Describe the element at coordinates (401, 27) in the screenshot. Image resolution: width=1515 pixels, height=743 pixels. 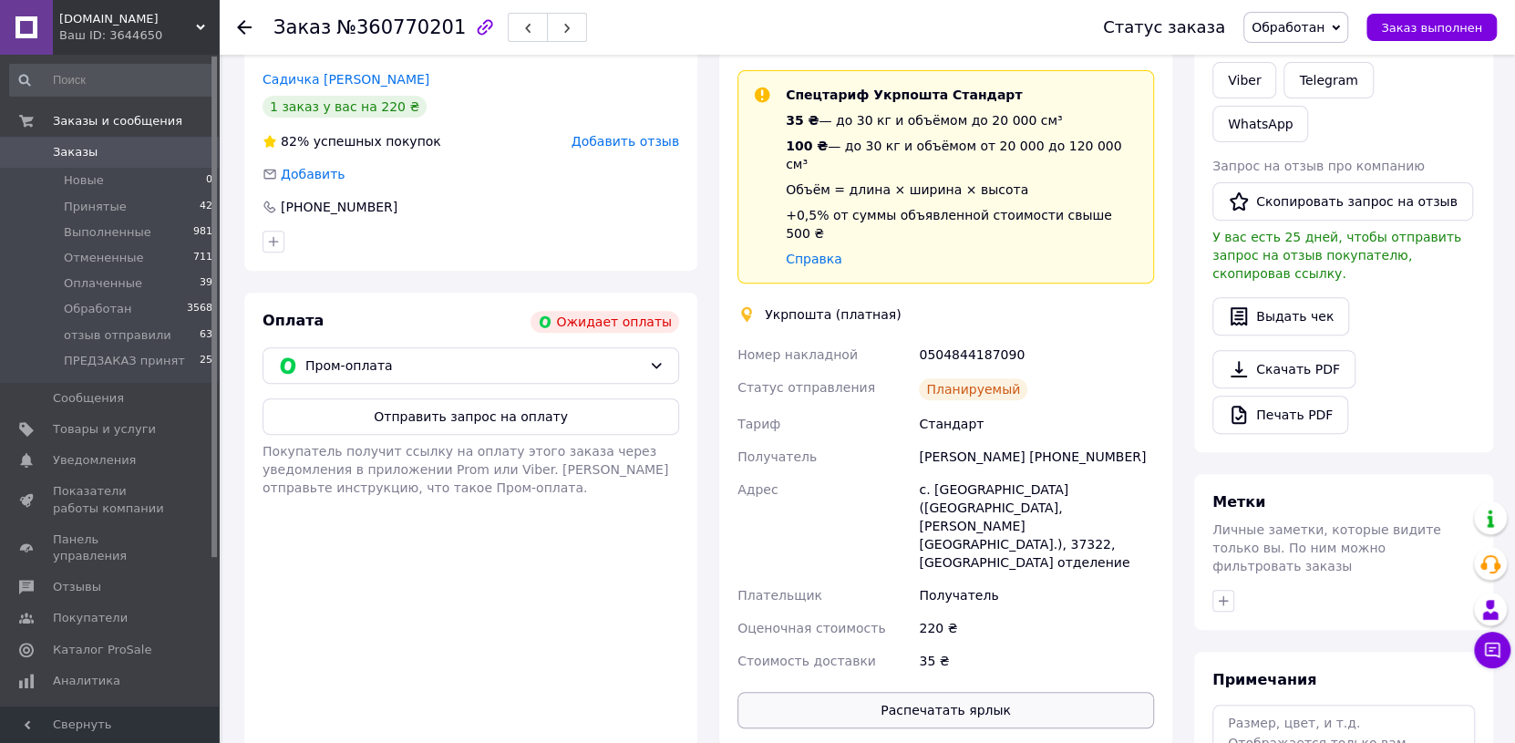
I see `span: №360770201` at that location.